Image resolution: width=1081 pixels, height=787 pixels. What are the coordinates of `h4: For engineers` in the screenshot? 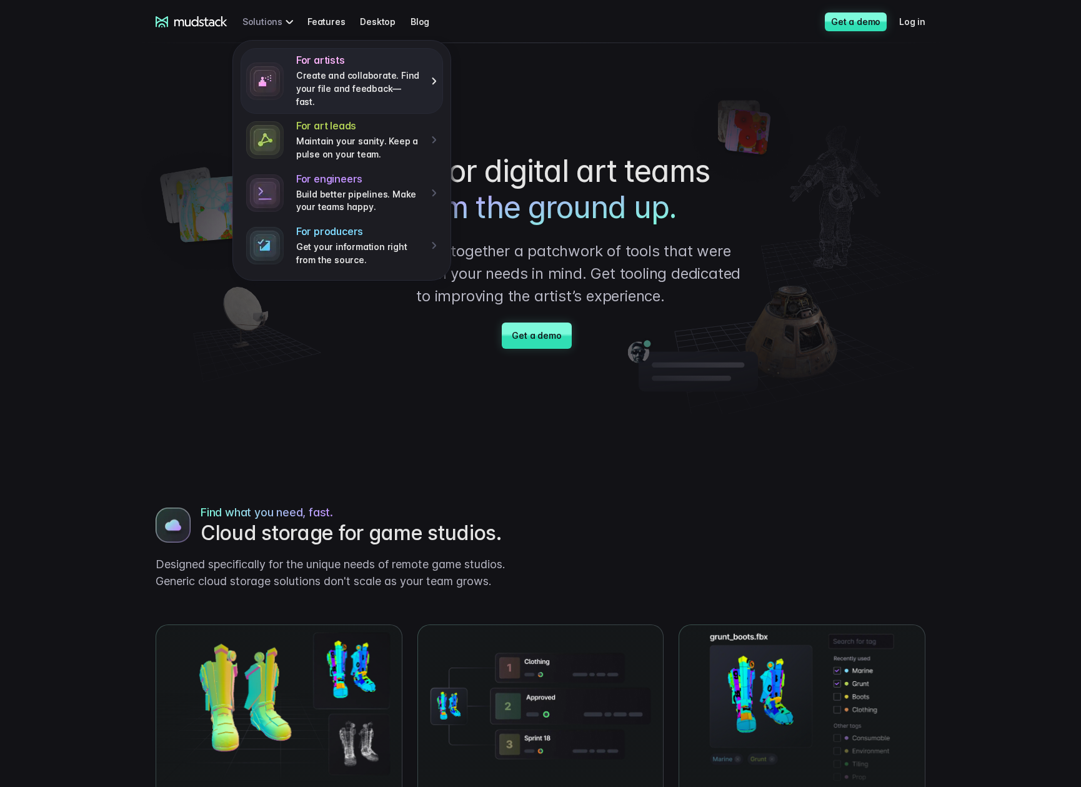 It's located at (359, 179).